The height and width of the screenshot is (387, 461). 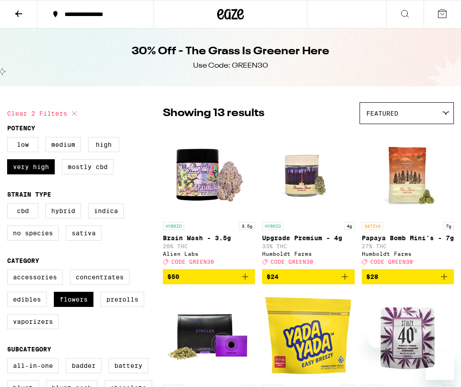 I want to click on label: Medium, so click(x=63, y=145).